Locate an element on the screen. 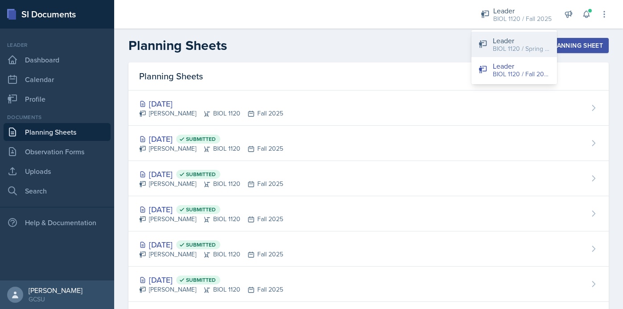 This screenshot has width=623, height=309. a: Profile is located at coordinates (57, 99).